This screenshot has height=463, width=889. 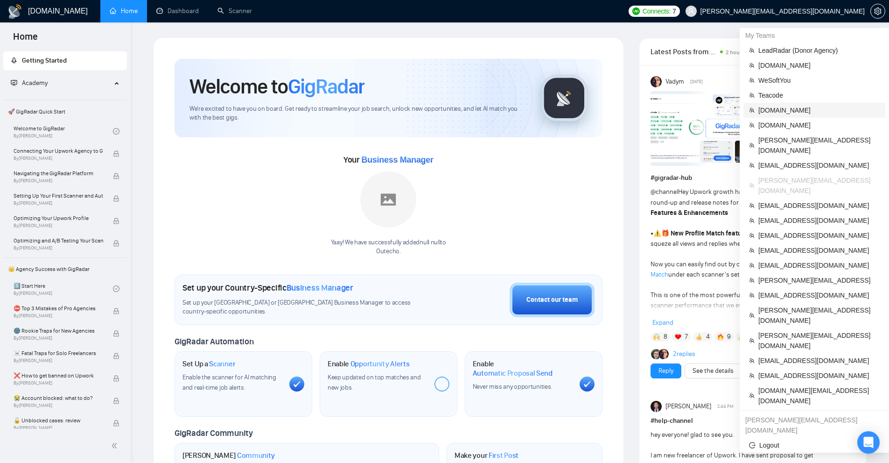 What do you see at coordinates (878, 11) in the screenshot?
I see `span: setting` at bounding box center [878, 11].